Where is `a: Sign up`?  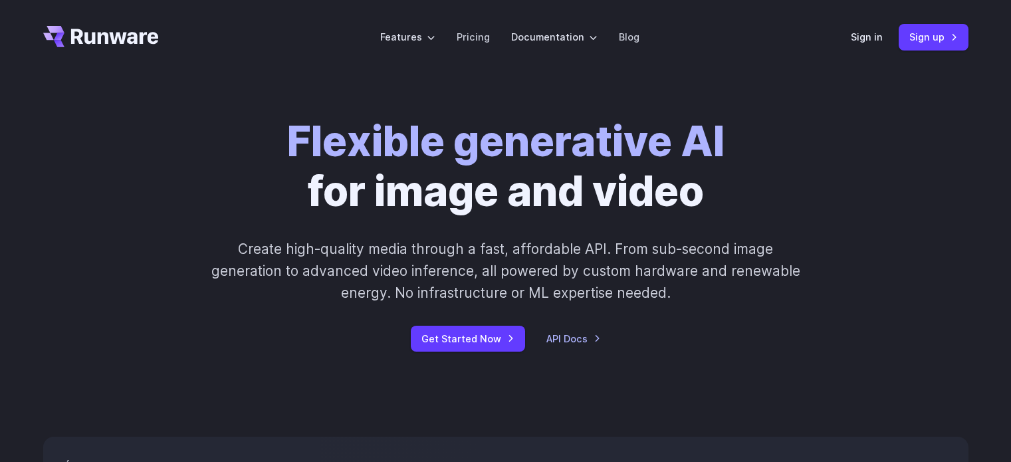
a: Sign up is located at coordinates (933, 37).